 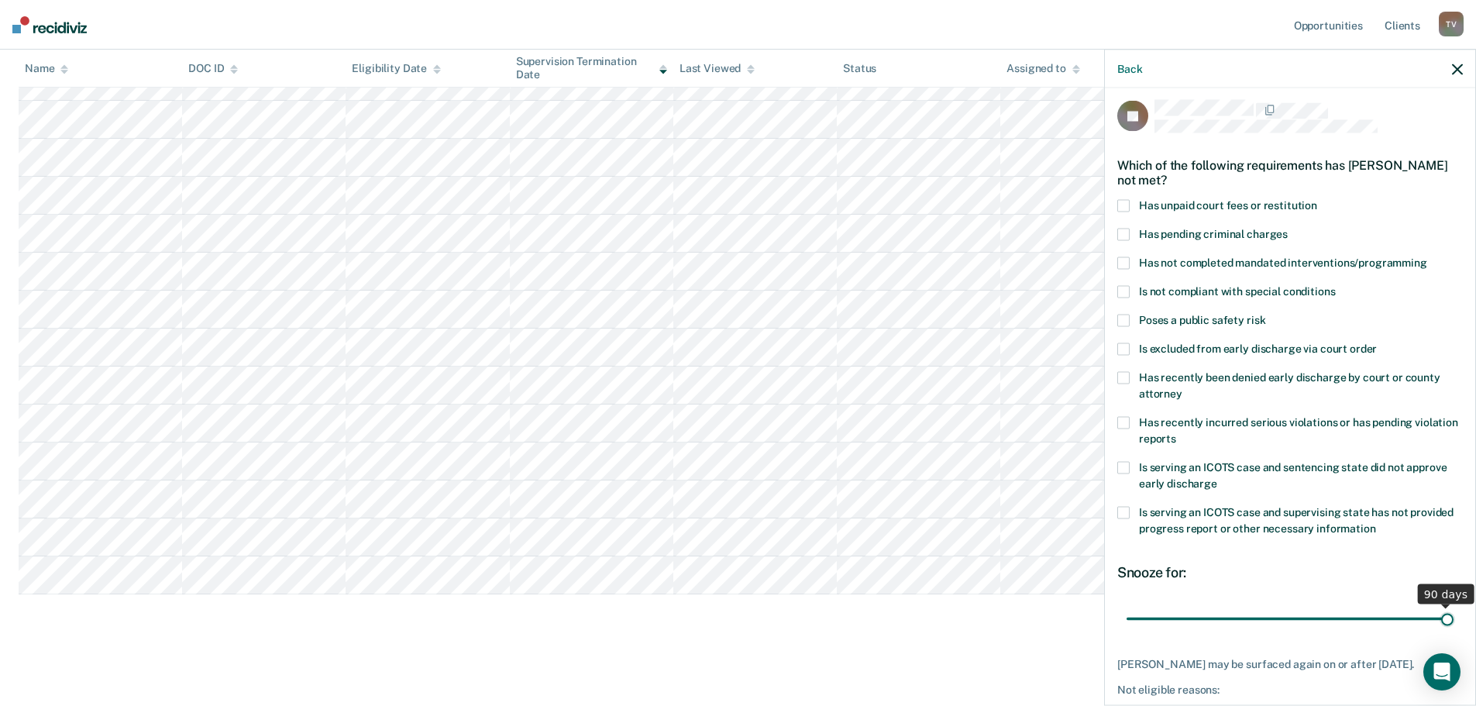 What do you see at coordinates (1292, 475) in the screenshot?
I see `span: Is serving an ICOTS case and sentencing state did not approve early discharge` at bounding box center [1292, 475].